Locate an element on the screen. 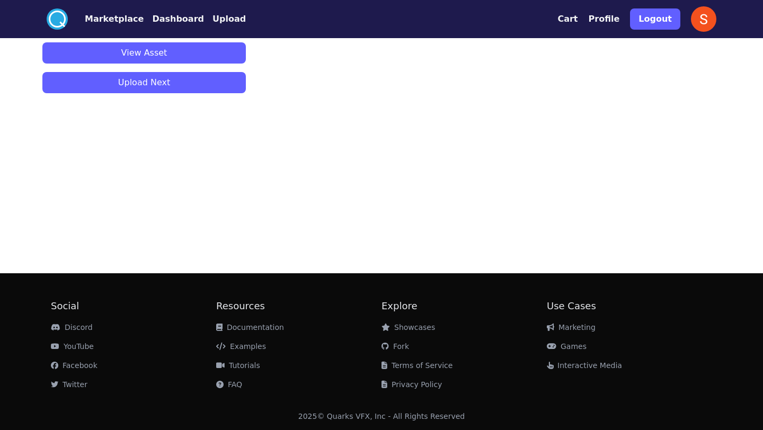 Image resolution: width=763 pixels, height=430 pixels. a: Dashboard is located at coordinates (174, 19).